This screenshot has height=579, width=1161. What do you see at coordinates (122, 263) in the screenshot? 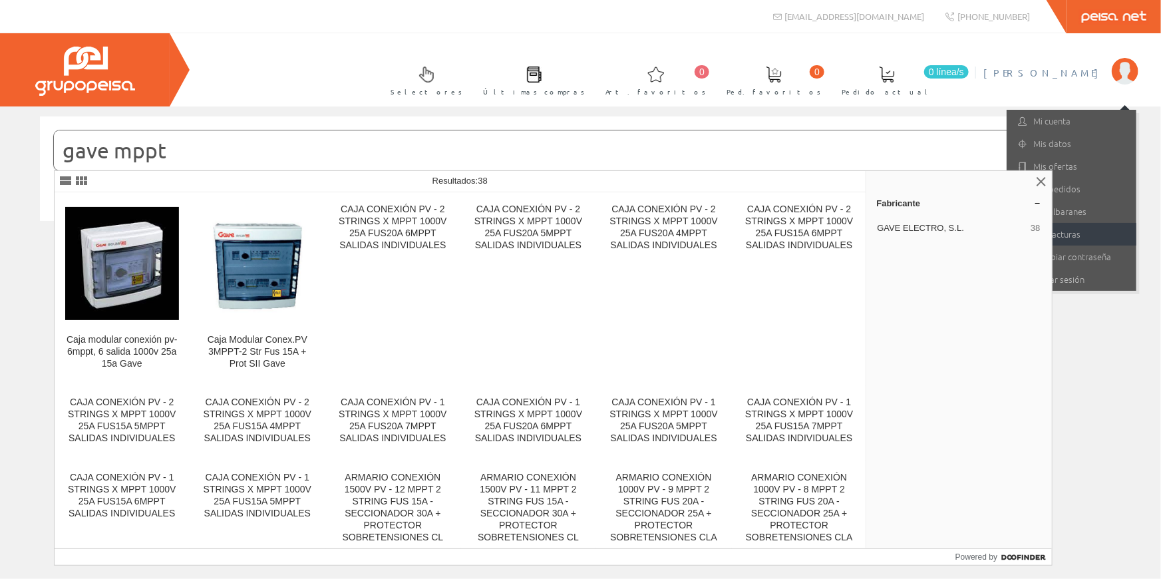
I see `img: Caja modular conexión pv-6mppt, 6 salida 1000v 25a 15a Gave` at bounding box center [122, 263].